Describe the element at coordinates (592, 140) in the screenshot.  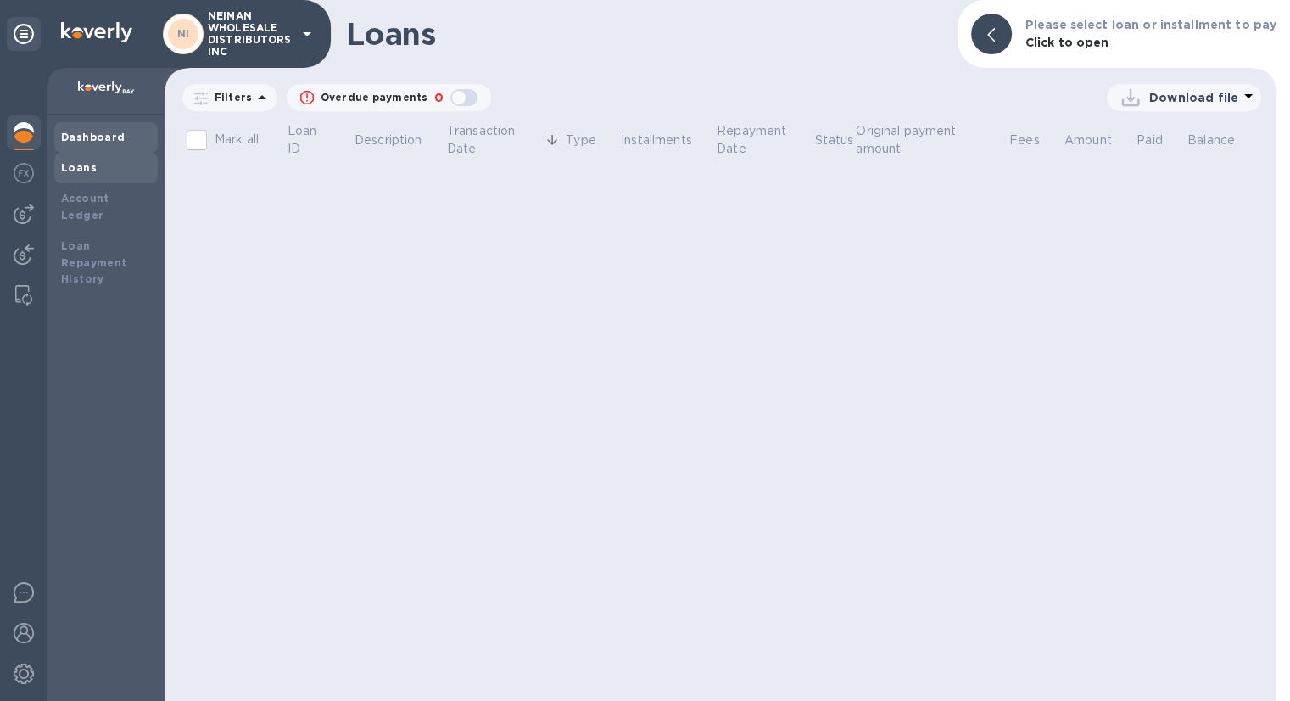
I see `span: Type` at that location.